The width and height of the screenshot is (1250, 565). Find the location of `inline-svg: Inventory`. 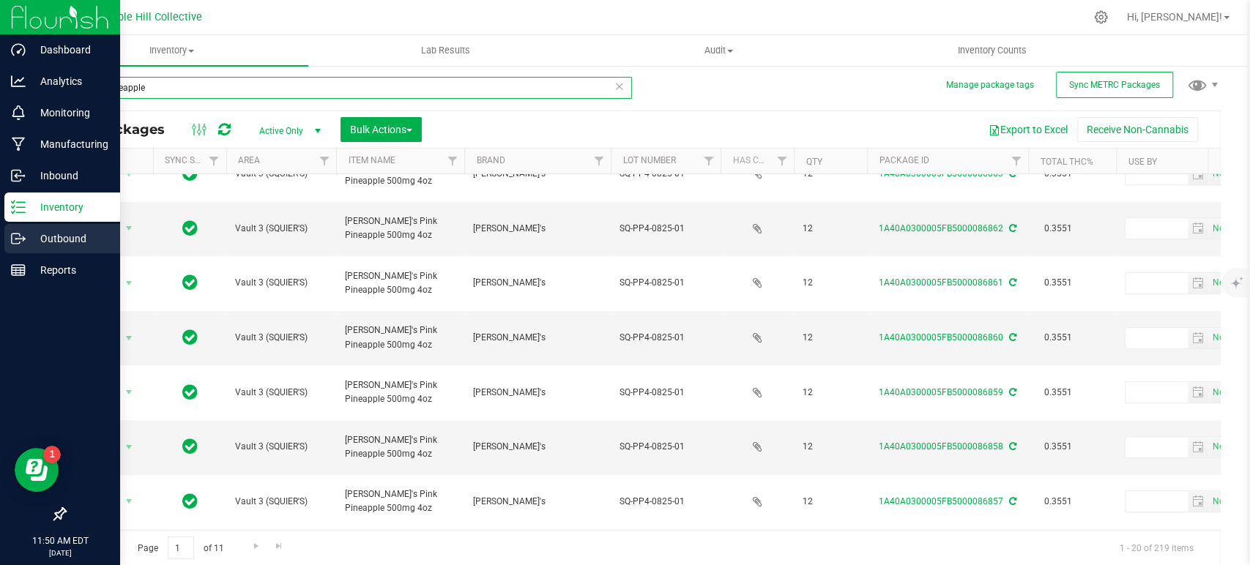

inline-svg: Inventory is located at coordinates (18, 207).